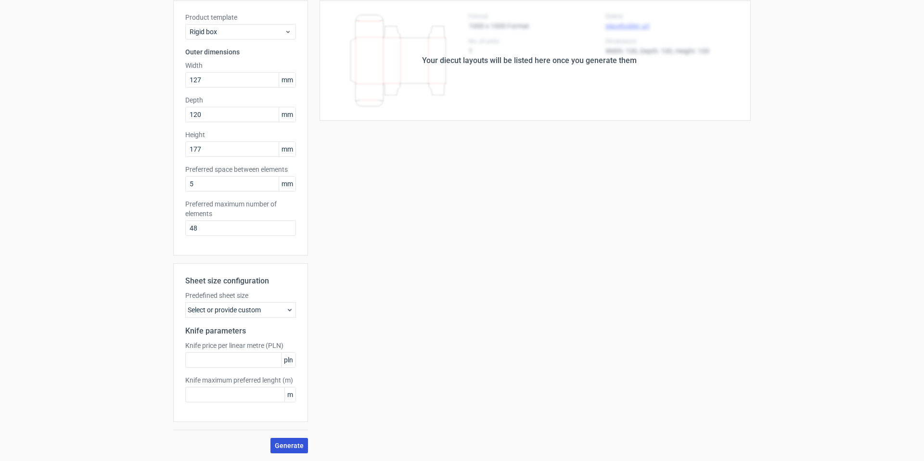 The height and width of the screenshot is (461, 924). I want to click on span: Generate, so click(289, 445).